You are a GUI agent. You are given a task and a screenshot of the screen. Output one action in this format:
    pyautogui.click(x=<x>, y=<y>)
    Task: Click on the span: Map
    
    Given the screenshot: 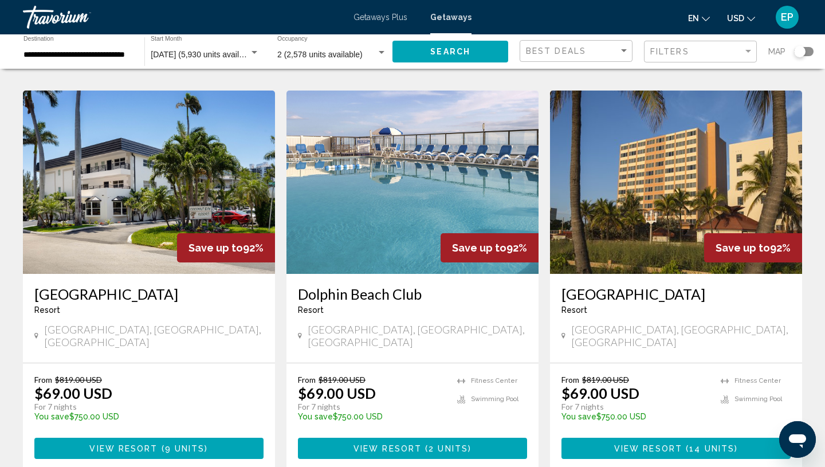 What is the action you would take?
    pyautogui.click(x=777, y=52)
    